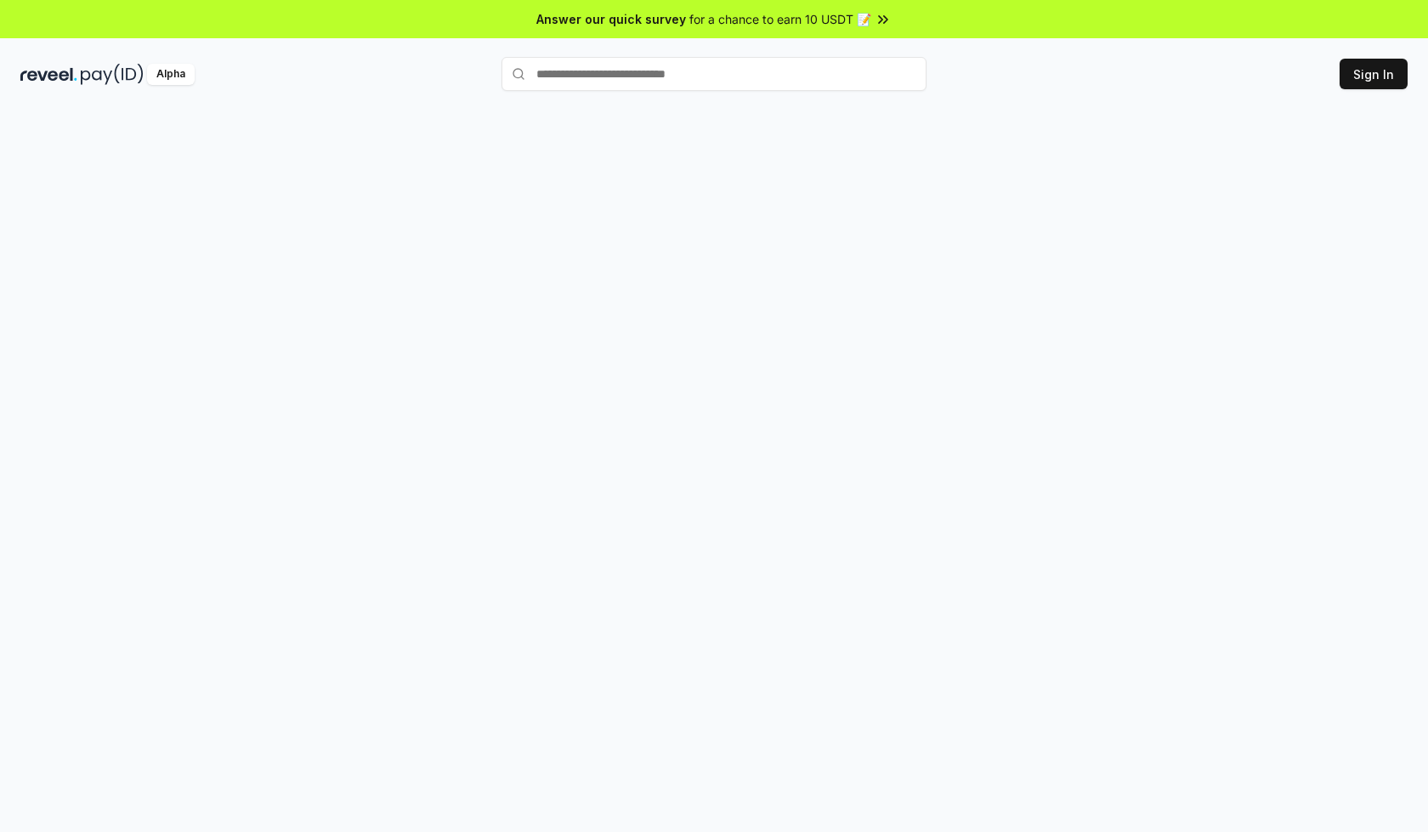 The width and height of the screenshot is (1428, 832). What do you see at coordinates (171, 74) in the screenshot?
I see `div: Alpha` at bounding box center [171, 74].